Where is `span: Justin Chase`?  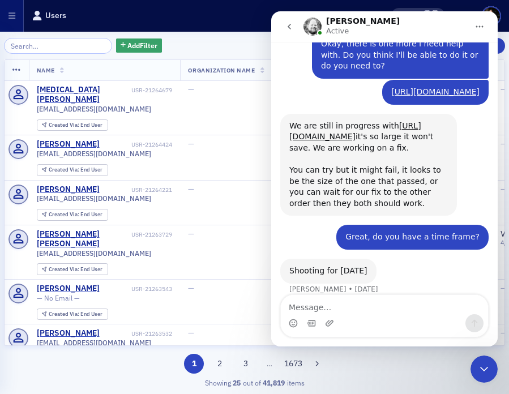
span: Justin Chase is located at coordinates (426, 16).